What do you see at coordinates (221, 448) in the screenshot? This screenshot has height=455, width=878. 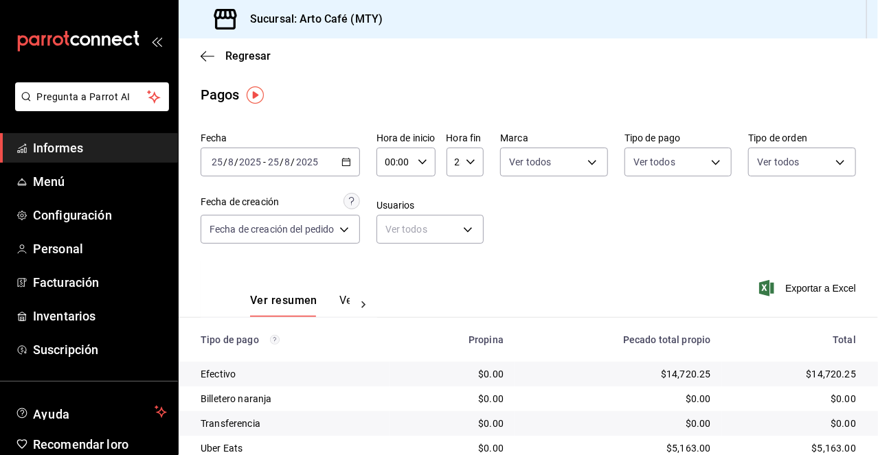 I see `font: Uber Eats` at bounding box center [221, 448].